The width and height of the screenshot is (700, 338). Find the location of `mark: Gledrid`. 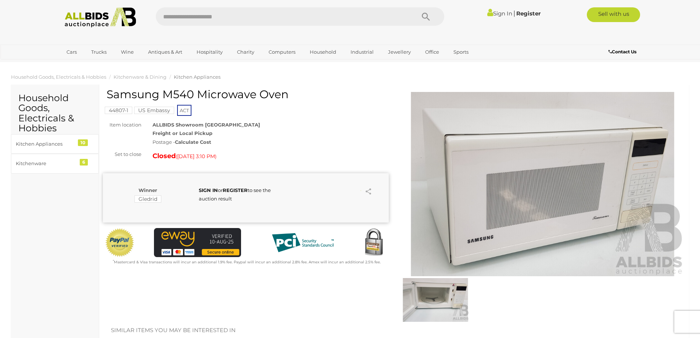

mark: Gledrid is located at coordinates (148, 199).